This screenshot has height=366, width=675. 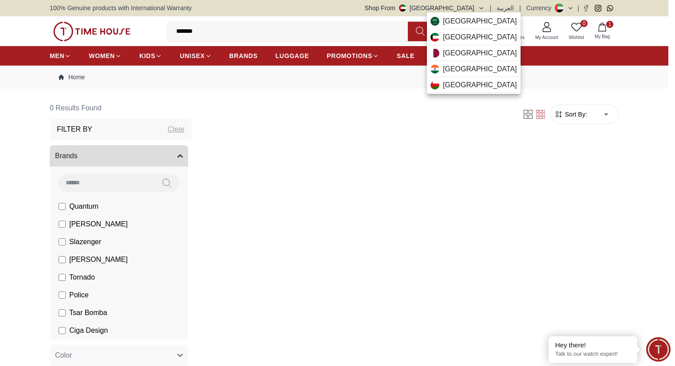 I want to click on div: Chat Widget, so click(x=658, y=350).